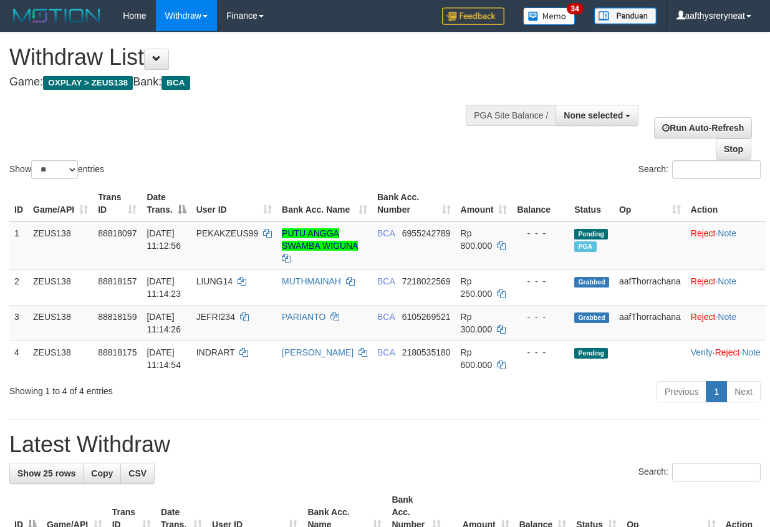 The image size is (770, 527). Describe the element at coordinates (682, 392) in the screenshot. I see `a: Previous` at that location.